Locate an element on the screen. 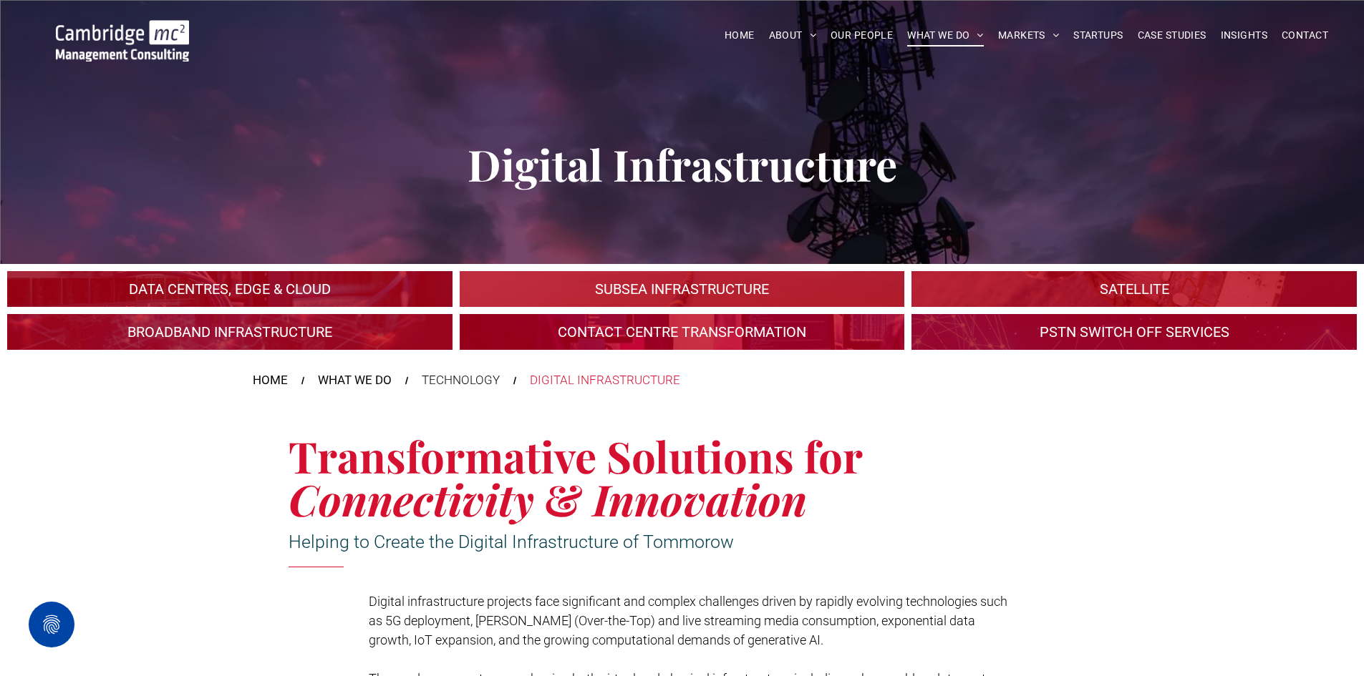 The image size is (1364, 676). a: MARKETS is located at coordinates (1028, 35).